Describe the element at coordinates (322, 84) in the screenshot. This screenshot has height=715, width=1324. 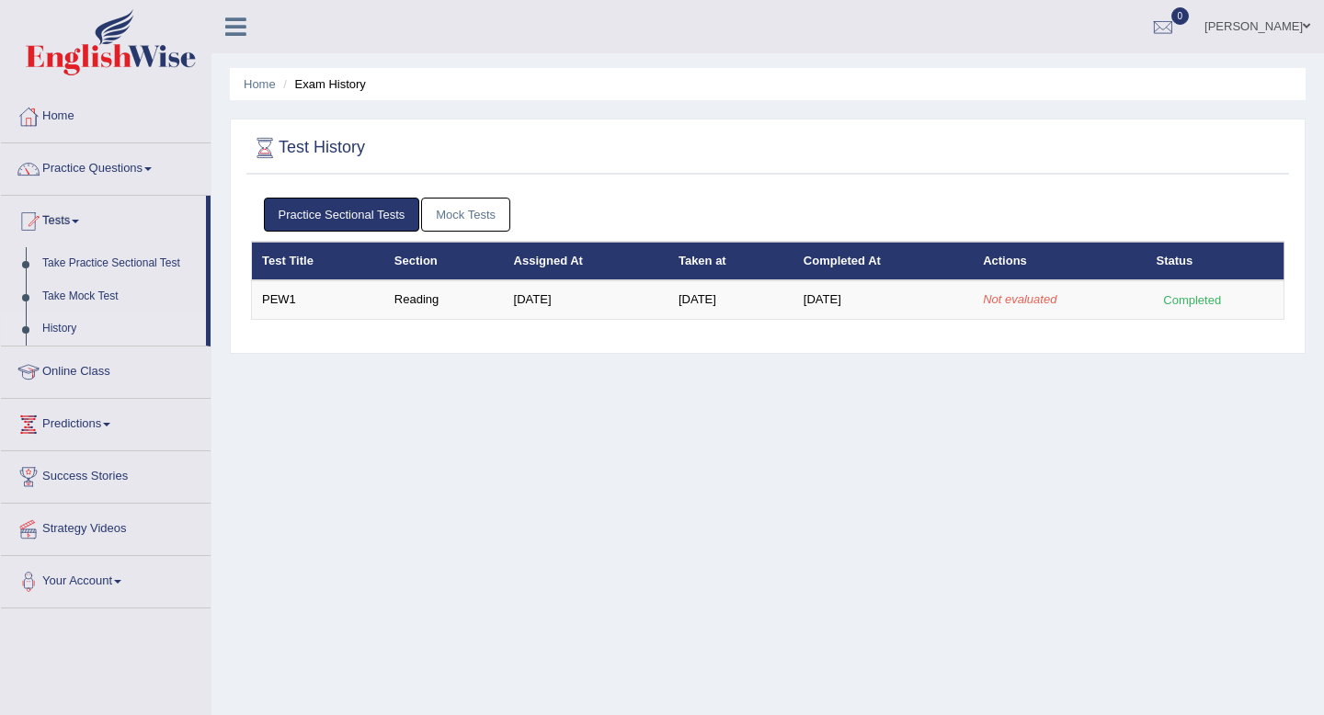
I see `li: Exam History` at that location.